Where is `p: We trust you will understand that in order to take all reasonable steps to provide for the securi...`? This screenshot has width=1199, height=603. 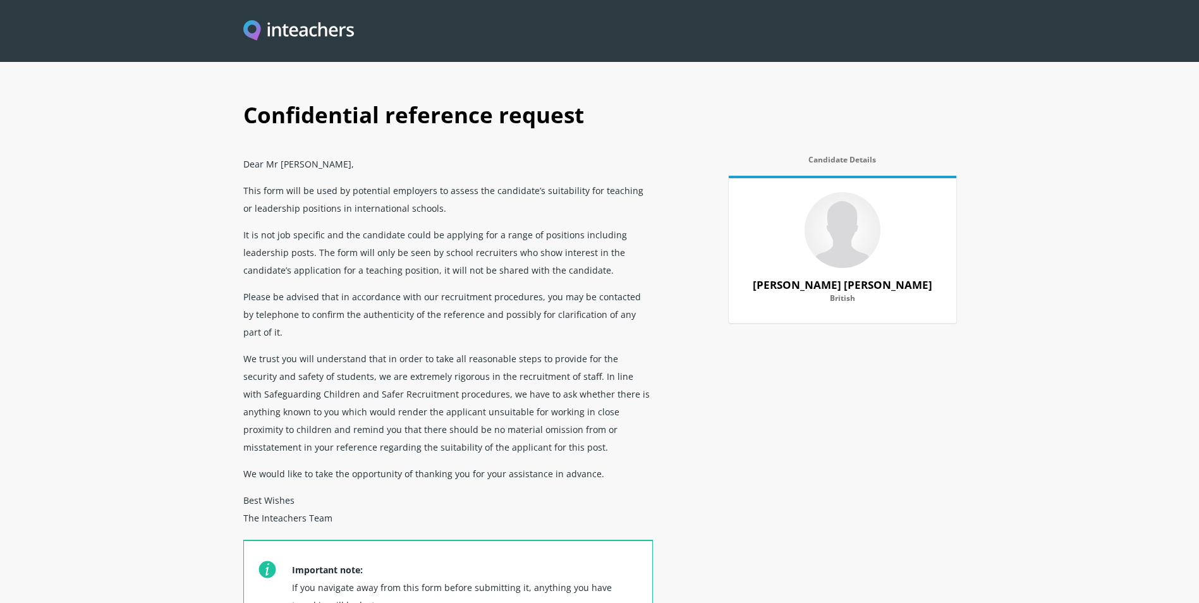
p: We trust you will understand that in order to take all reasonable steps to provide for the securi... is located at coordinates (448, 403).